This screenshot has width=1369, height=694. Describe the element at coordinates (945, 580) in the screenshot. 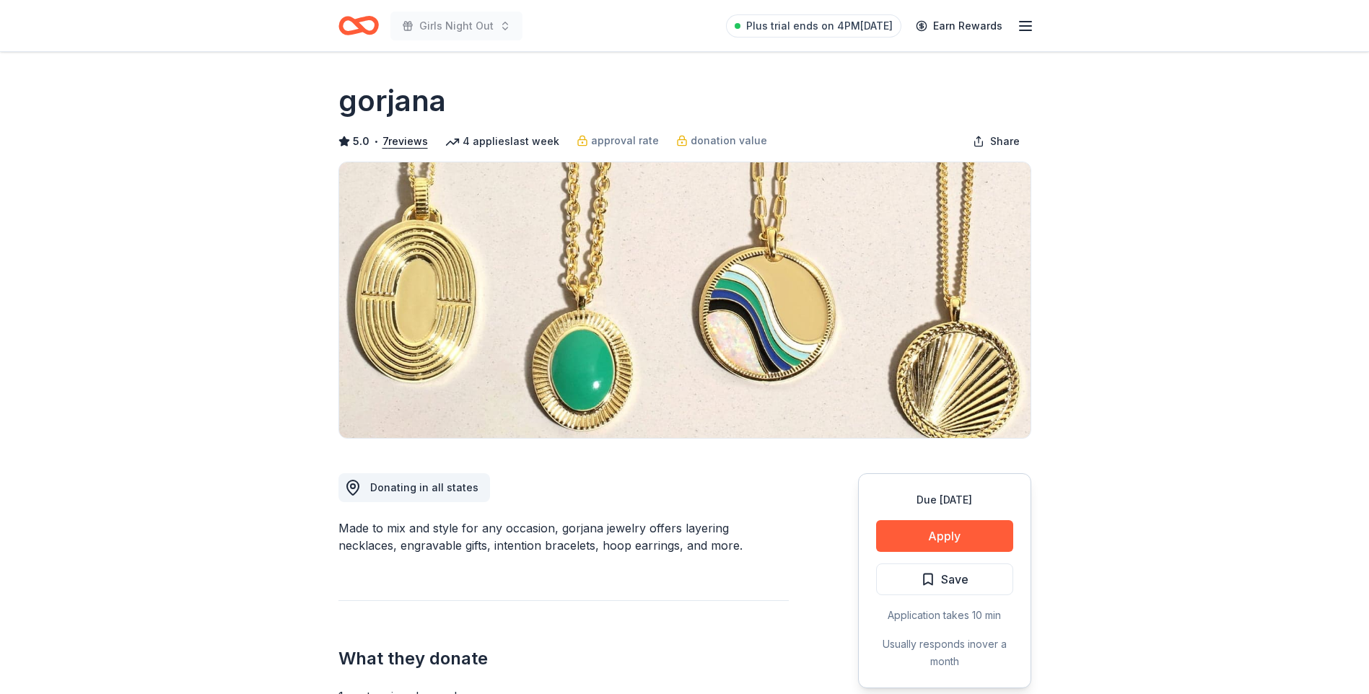

I see `button: Save` at that location.